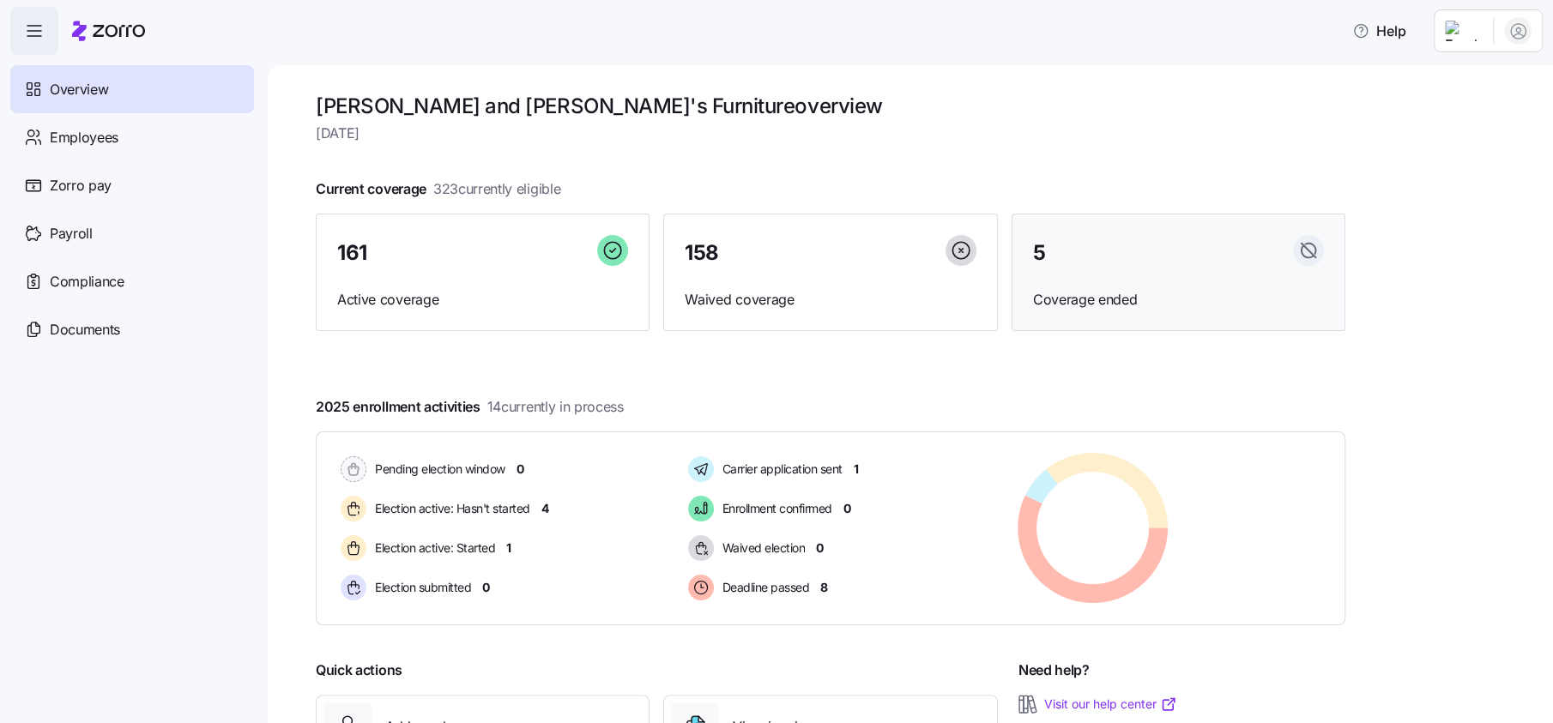 Image resolution: width=1553 pixels, height=723 pixels. I want to click on img: Employer logo, so click(1462, 31).